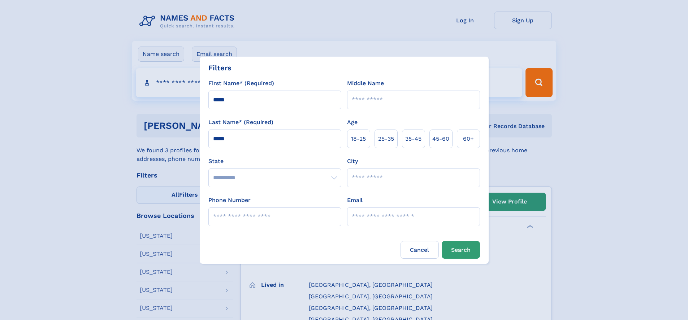 The height and width of the screenshot is (320, 688). I want to click on label: Email, so click(355, 200).